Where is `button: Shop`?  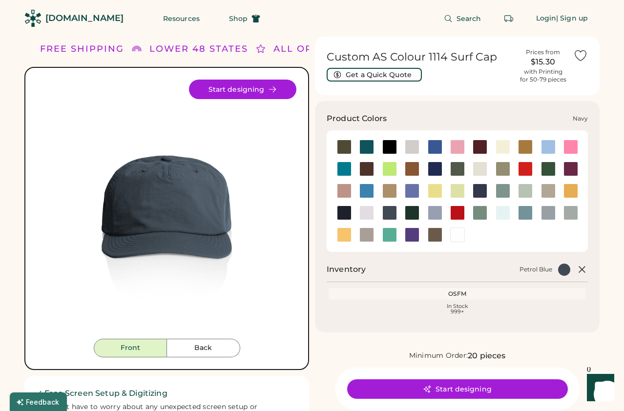 button: Shop is located at coordinates (245, 19).